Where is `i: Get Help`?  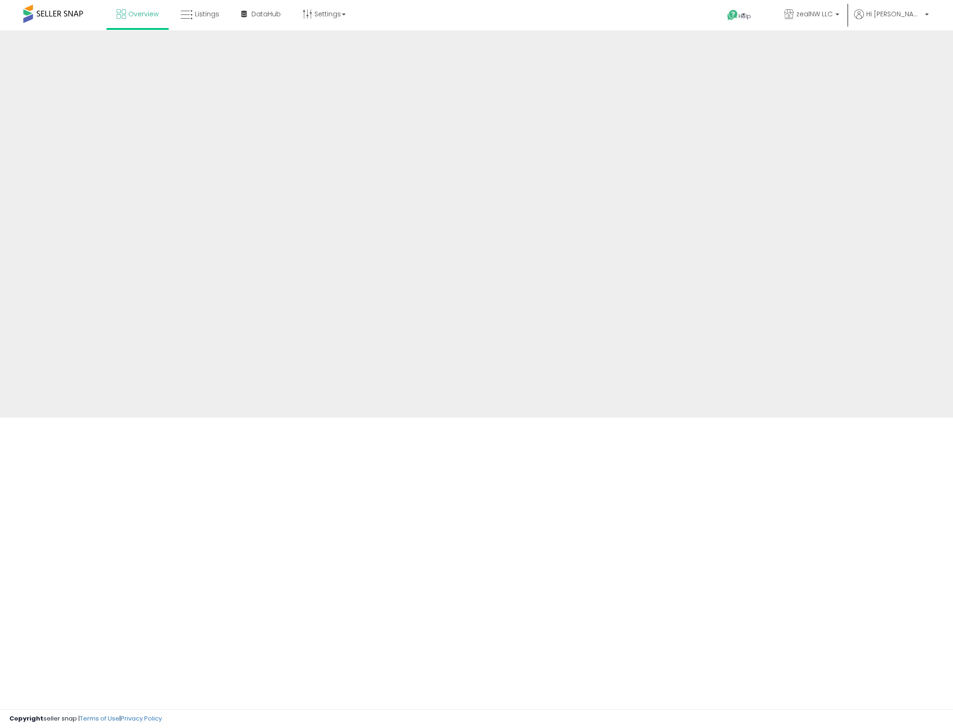
i: Get Help is located at coordinates (732, 15).